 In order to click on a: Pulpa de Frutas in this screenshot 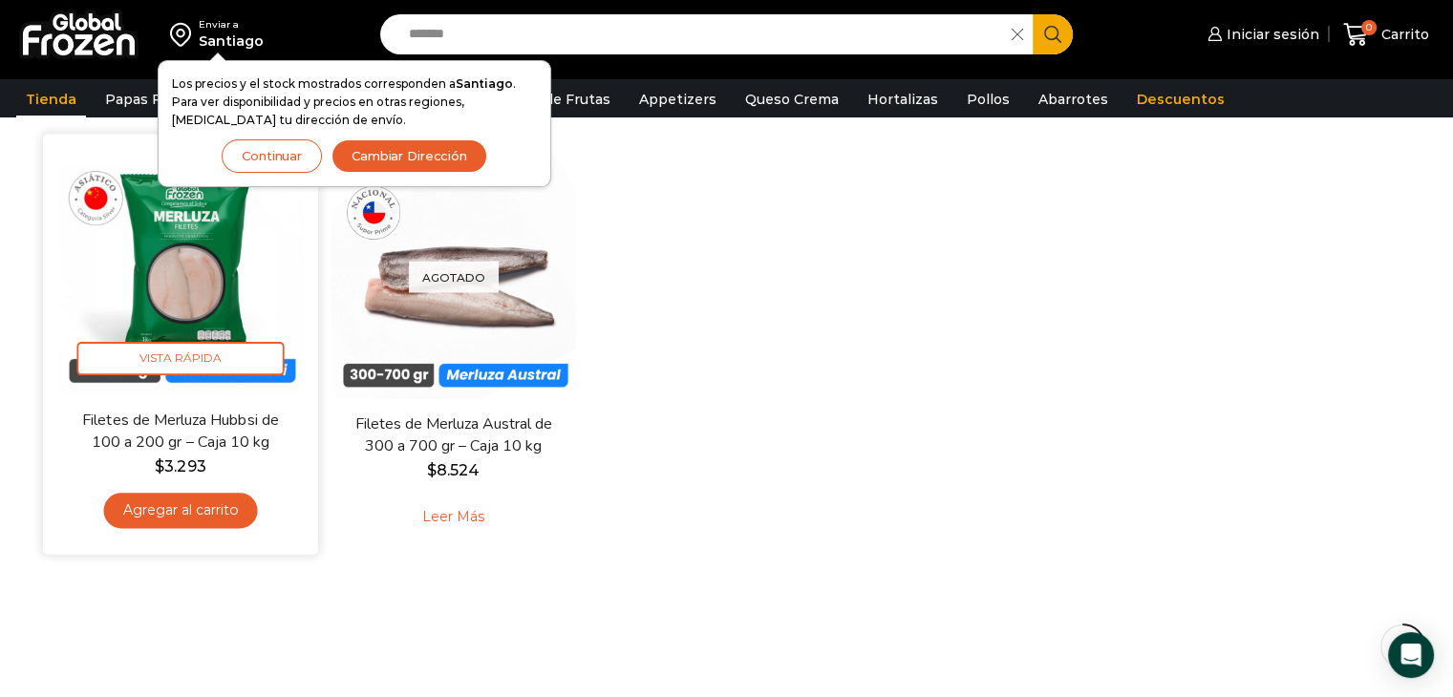, I will do `click(555, 99)`.